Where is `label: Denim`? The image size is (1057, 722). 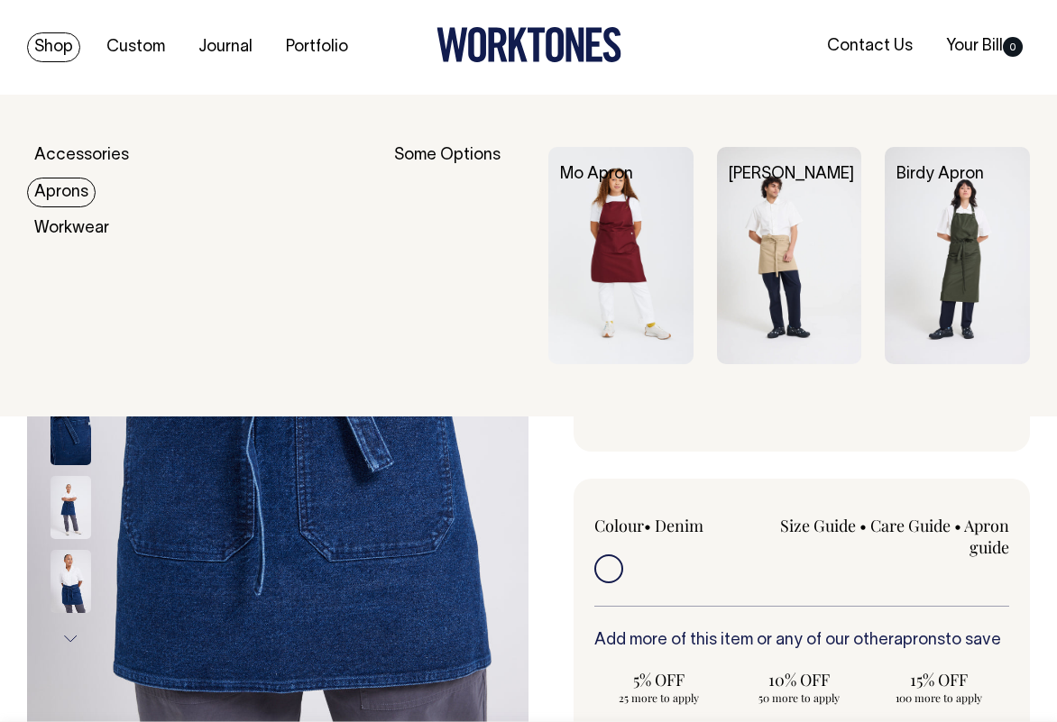 label: Denim is located at coordinates (679, 526).